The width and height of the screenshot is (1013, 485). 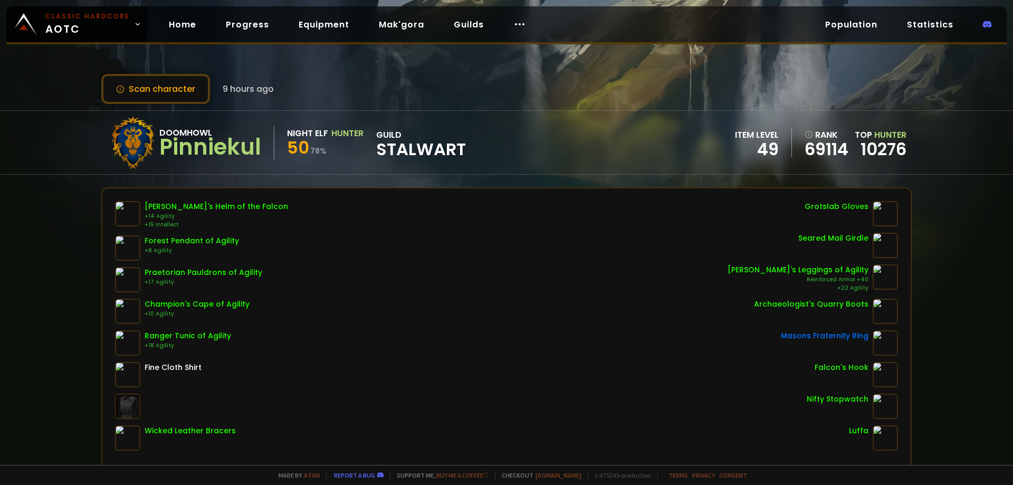 I want to click on div: Hunter, so click(x=347, y=133).